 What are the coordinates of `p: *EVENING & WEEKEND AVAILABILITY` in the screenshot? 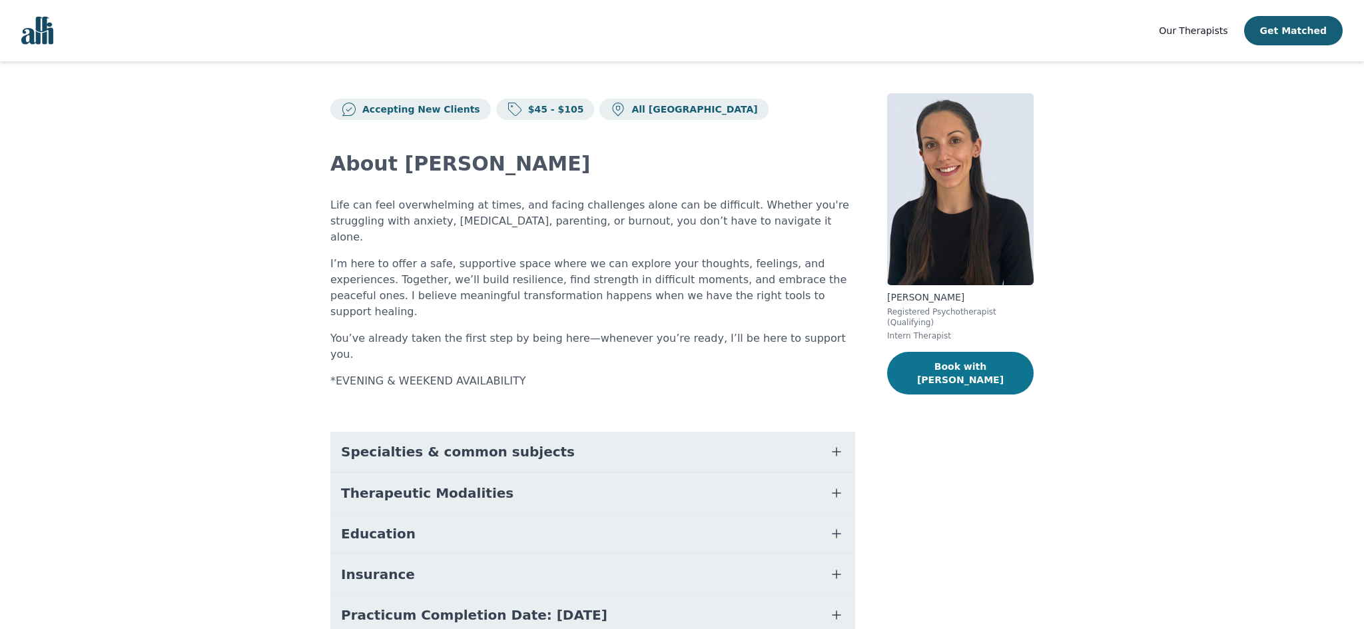 It's located at (593, 381).